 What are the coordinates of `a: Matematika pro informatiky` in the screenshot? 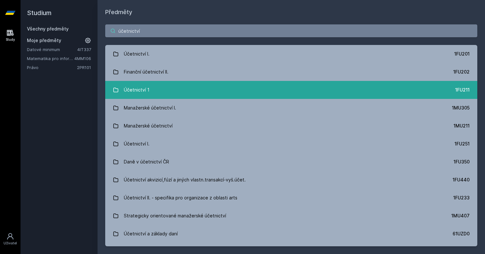 It's located at (51, 58).